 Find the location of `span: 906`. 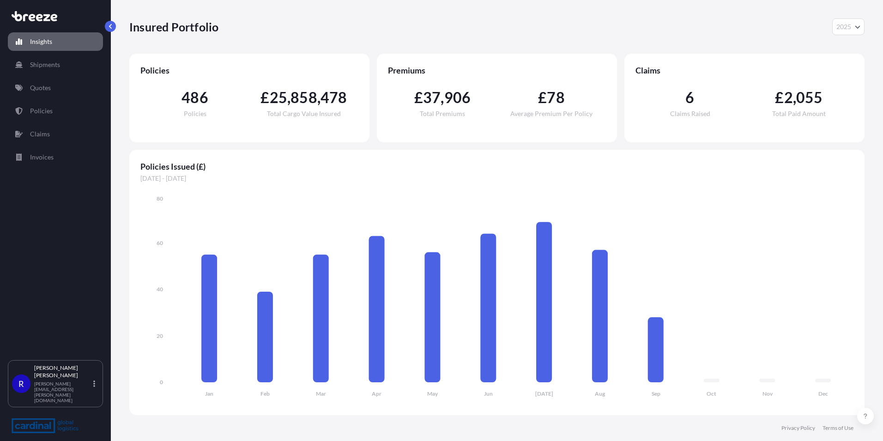

span: 906 is located at coordinates (458, 97).